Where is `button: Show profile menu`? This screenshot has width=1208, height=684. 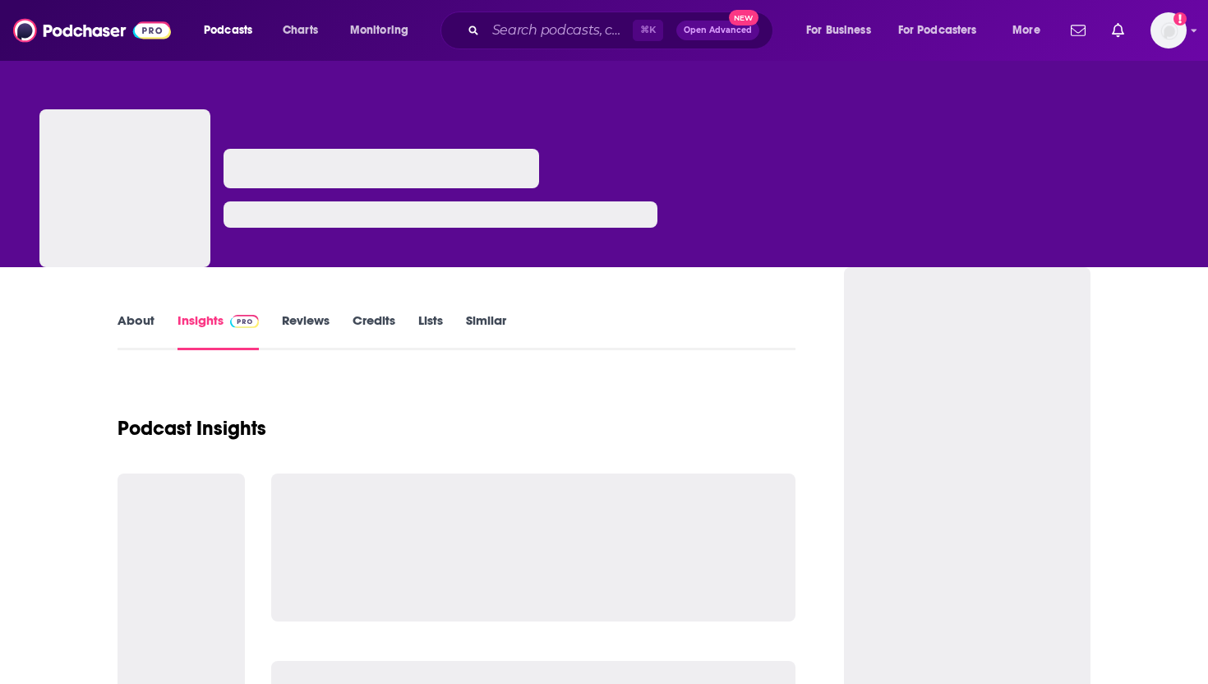
button: Show profile menu is located at coordinates (1169, 30).